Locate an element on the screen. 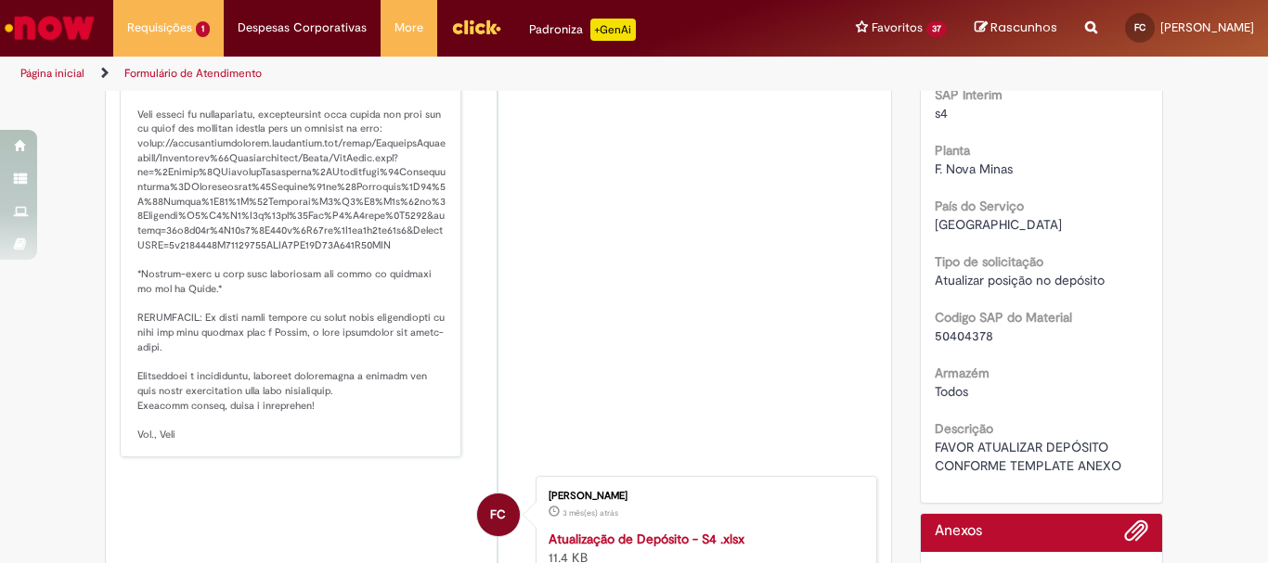  b: Descrição is located at coordinates (963, 429).